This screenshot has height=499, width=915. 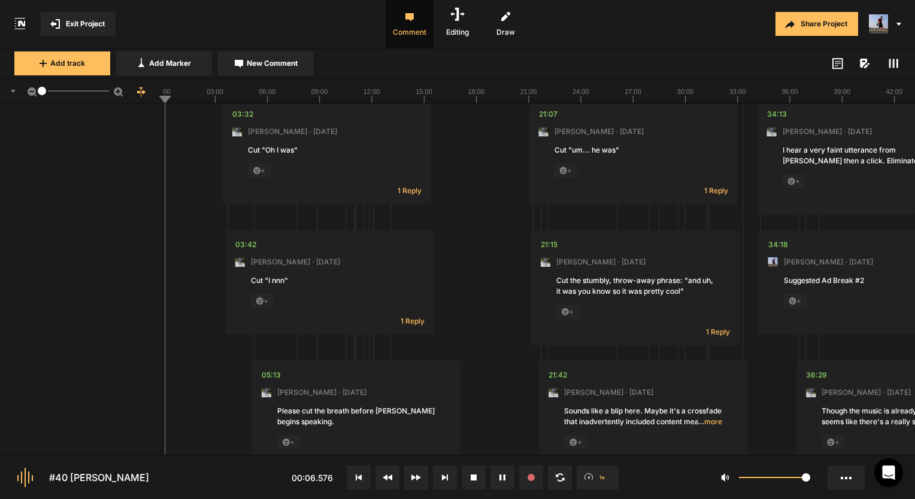 What do you see at coordinates (170, 63) in the screenshot?
I see `span: Add Marker` at bounding box center [170, 63].